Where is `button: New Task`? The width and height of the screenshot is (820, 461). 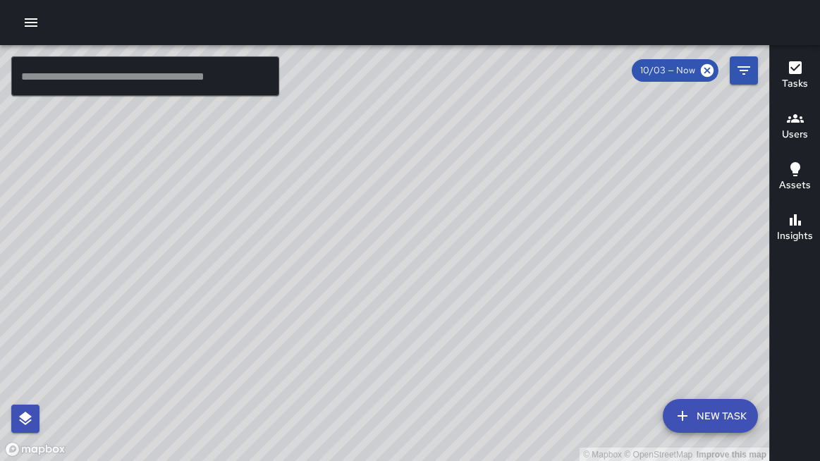 button: New Task is located at coordinates (710, 416).